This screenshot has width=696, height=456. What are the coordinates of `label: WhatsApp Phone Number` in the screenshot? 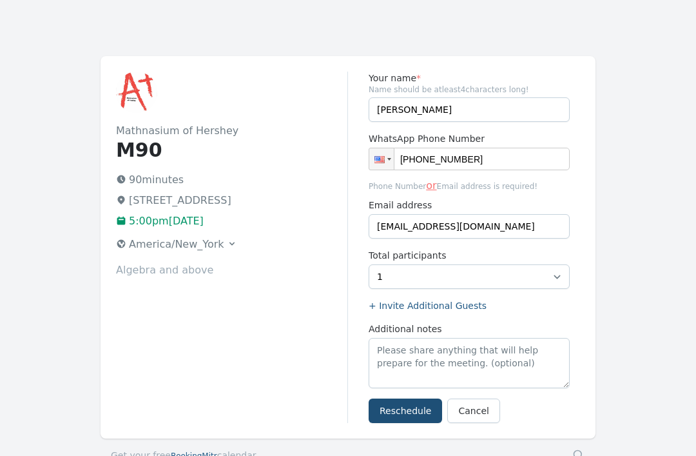 It's located at (469, 139).